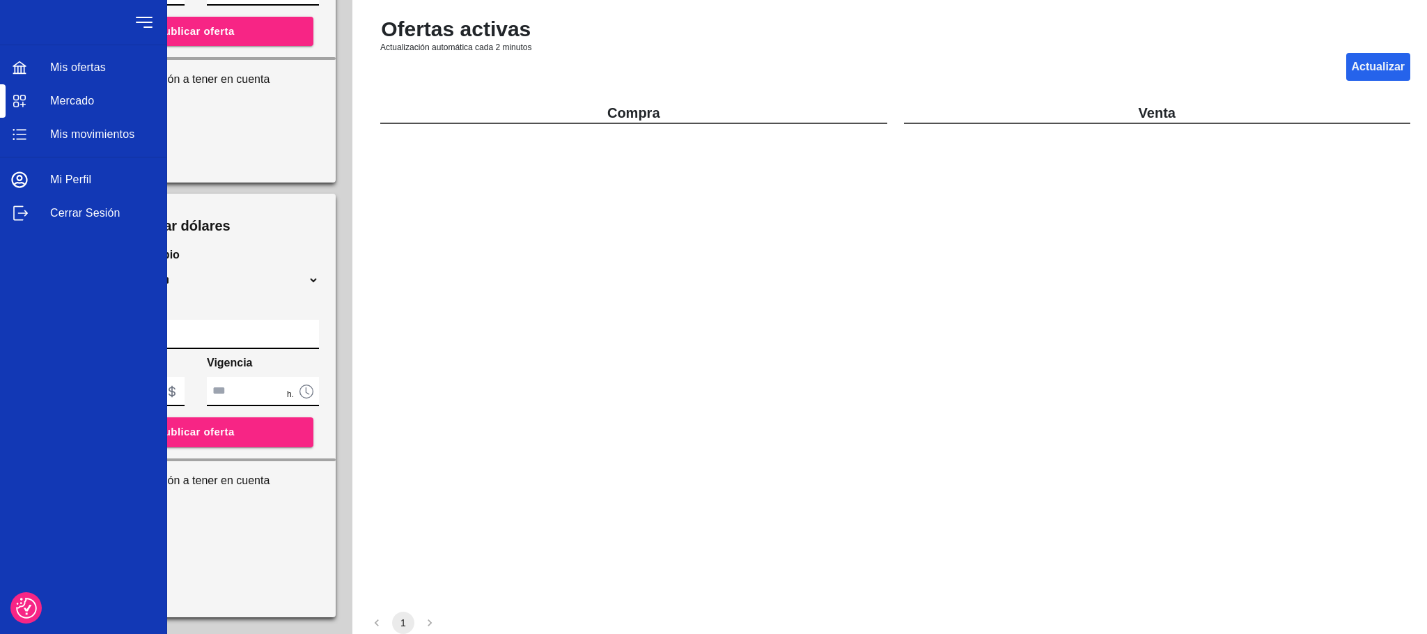  What do you see at coordinates (196, 152) in the screenshot?
I see `p: U$D/400.5` at bounding box center [196, 152].